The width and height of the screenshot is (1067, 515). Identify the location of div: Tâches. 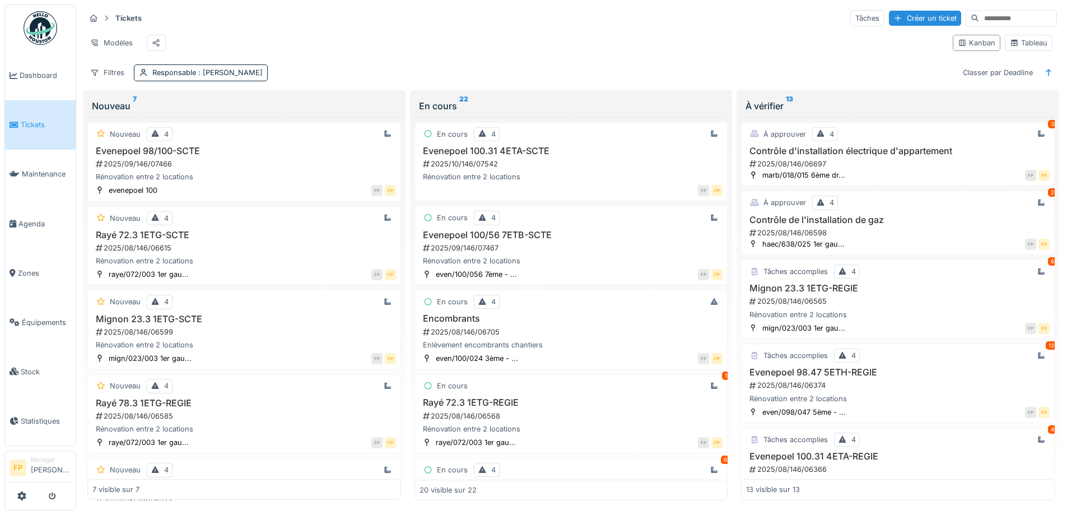
(867, 18).